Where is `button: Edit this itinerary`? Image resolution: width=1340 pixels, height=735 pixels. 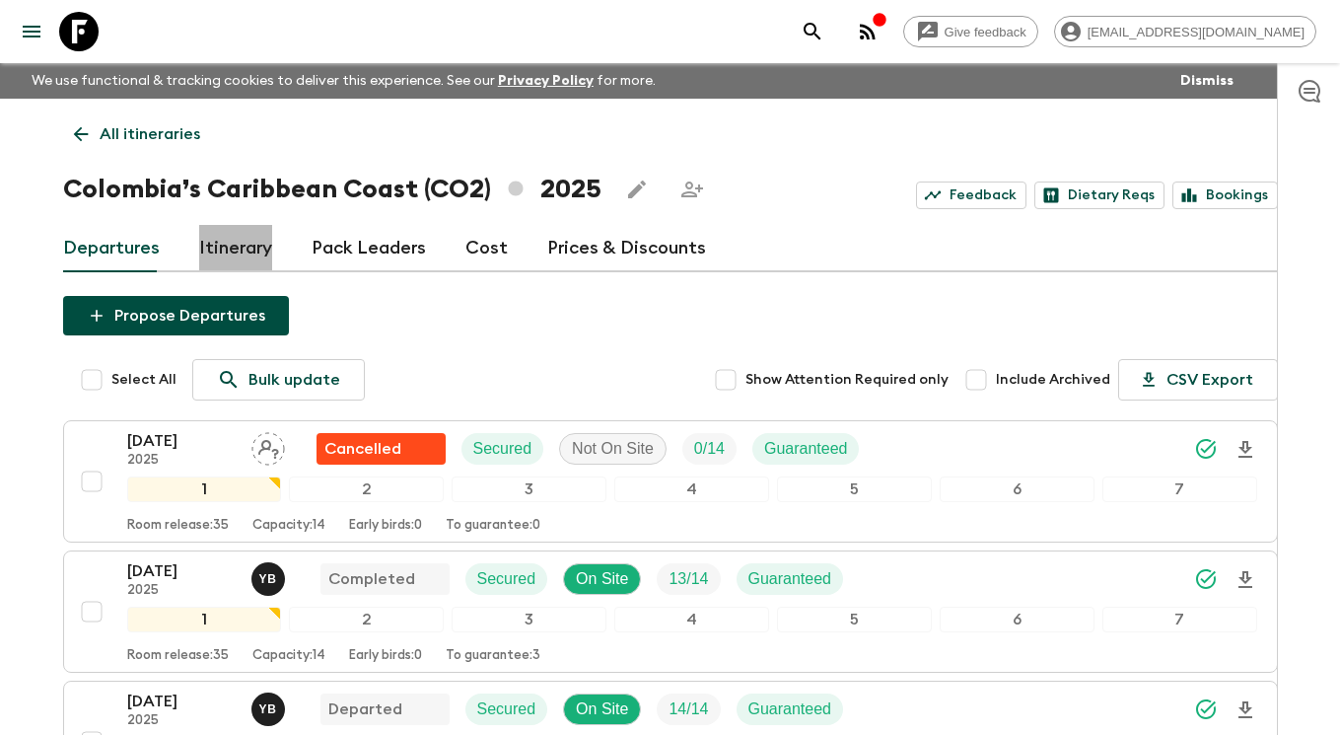 button: Edit this itinerary is located at coordinates (637, 189).